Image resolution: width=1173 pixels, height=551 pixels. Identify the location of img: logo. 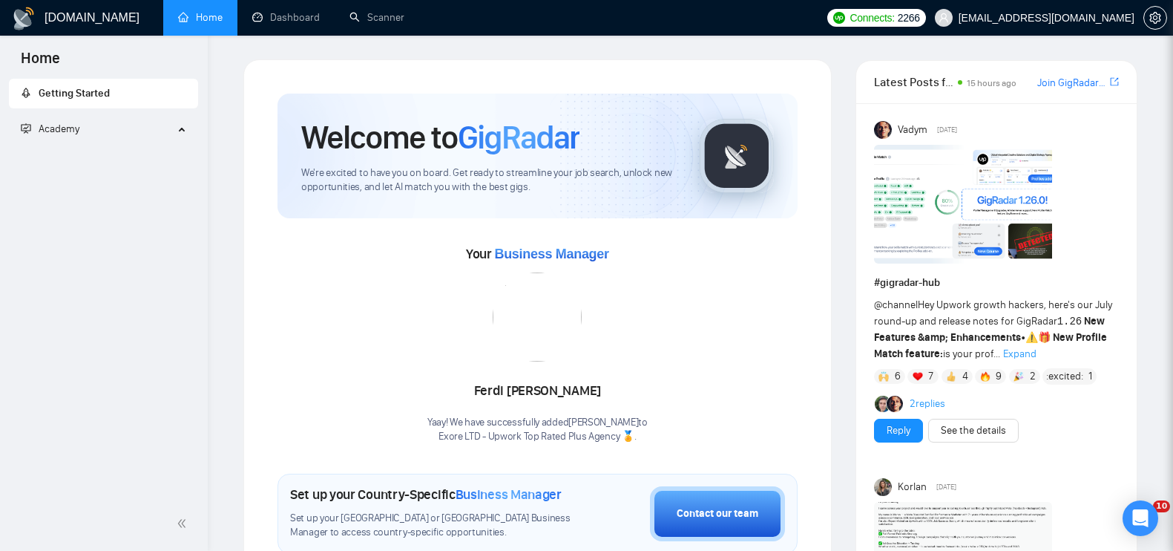
(24, 19).